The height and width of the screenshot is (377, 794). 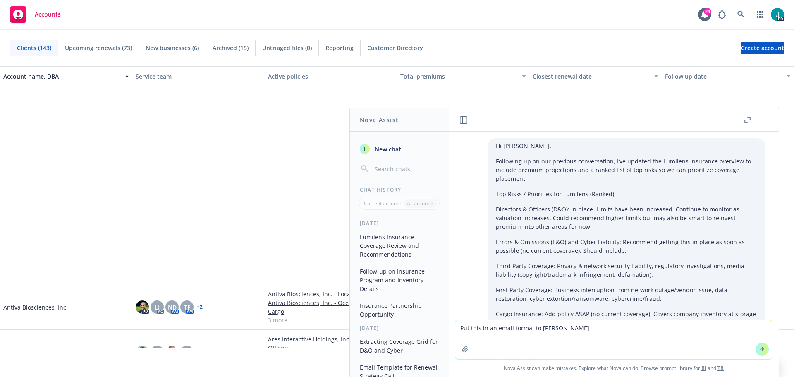 What do you see at coordinates (62, 76) in the screenshot?
I see `div: Account name, DBA` at bounding box center [62, 76].